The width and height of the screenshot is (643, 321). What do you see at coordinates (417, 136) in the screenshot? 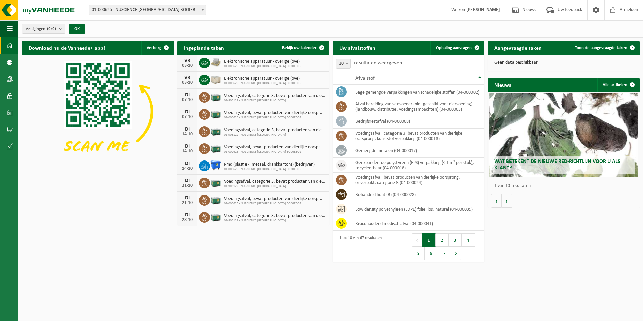
I see `td: voedingsafval, categorie 3, bevat producten van dierlijke oorsprong, kunststof verpakking (04-000...` at bounding box center [417, 136].